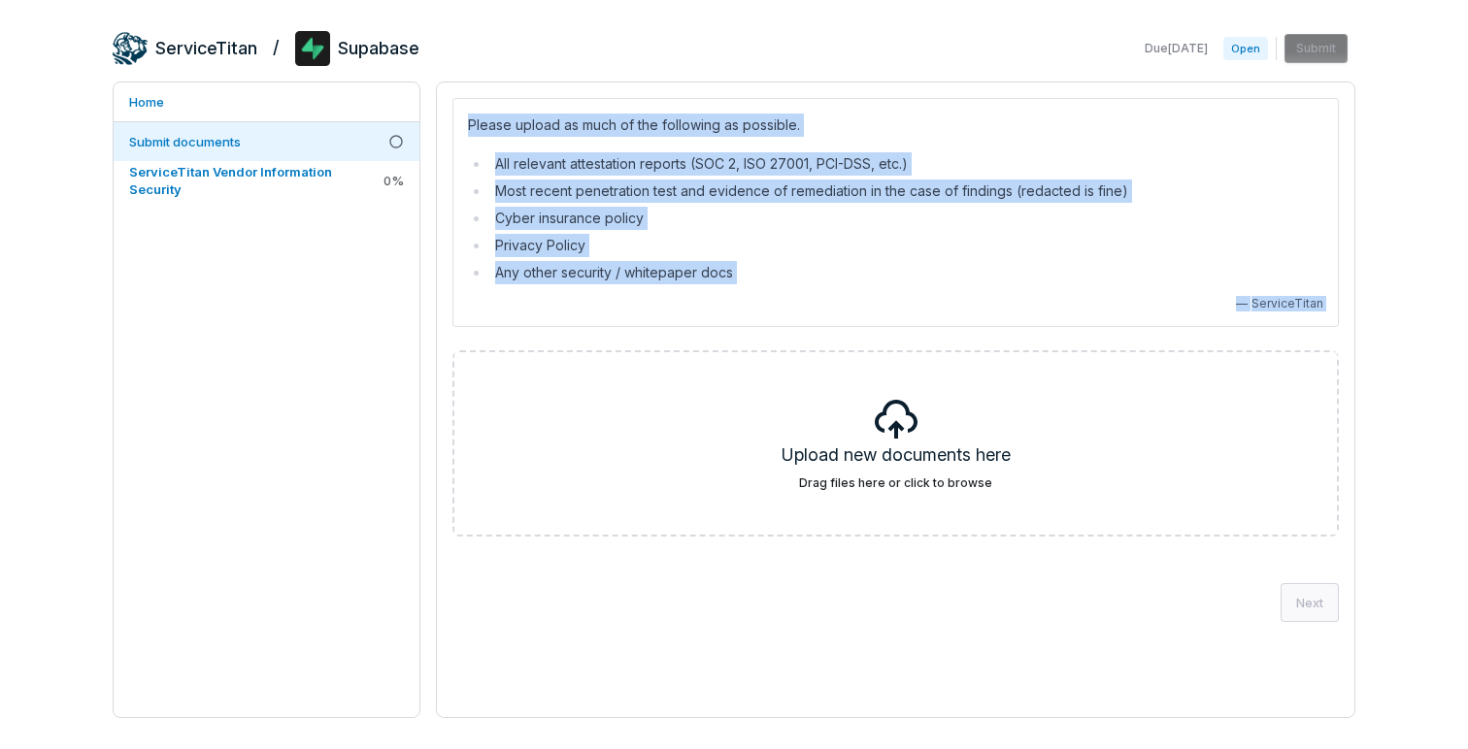  Describe the element at coordinates (906, 273) in the screenshot. I see `li: Any other security / whitepaper docs` at that location.